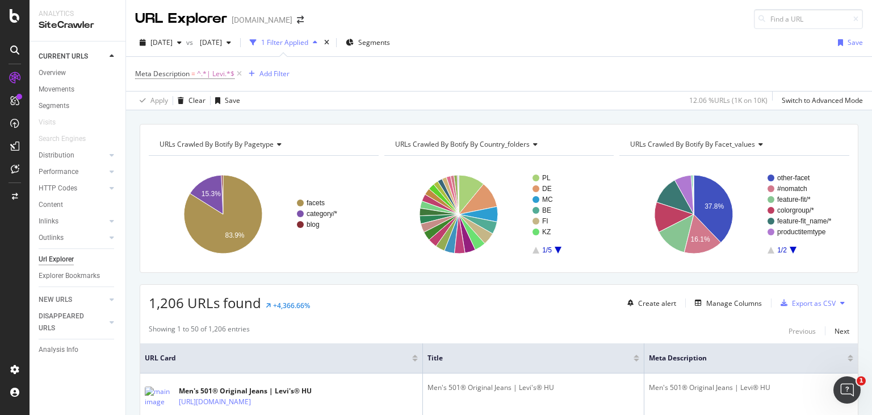 The image size is (872, 415). Describe the element at coordinates (78, 349) in the screenshot. I see `a: Analysis Info` at that location.